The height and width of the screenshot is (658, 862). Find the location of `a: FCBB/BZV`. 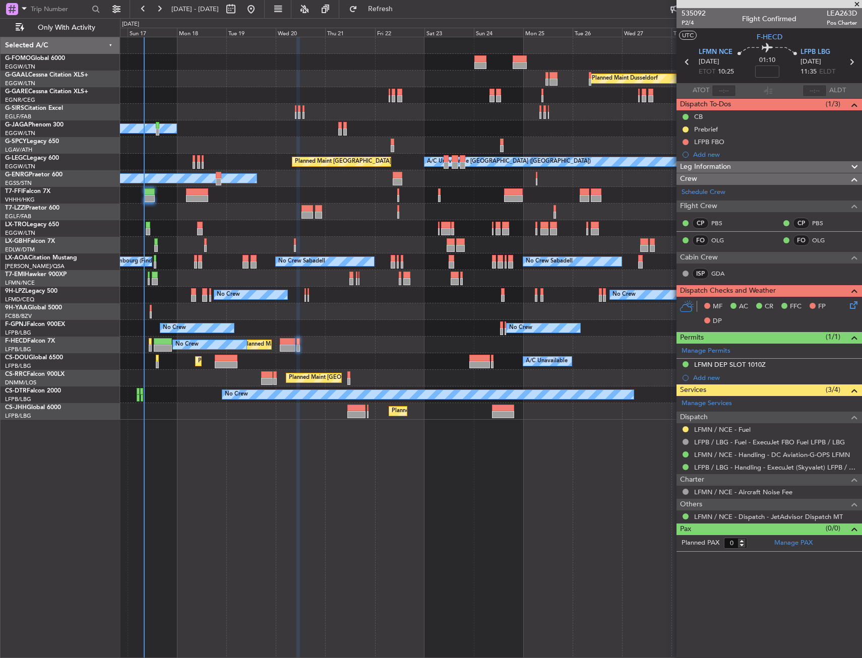

a: FCBB/BZV is located at coordinates (18, 316).